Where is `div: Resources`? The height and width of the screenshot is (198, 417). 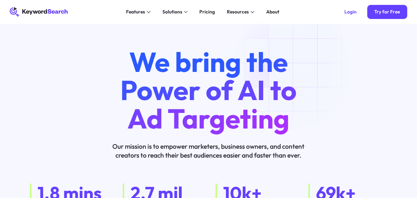
div: Resources is located at coordinates (238, 12).